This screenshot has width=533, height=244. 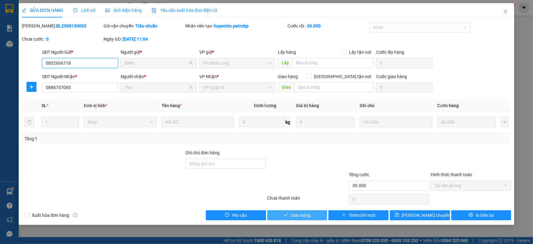 What do you see at coordinates (156, 63) in the screenshot?
I see `input: Tên người gửi` at bounding box center [156, 63].